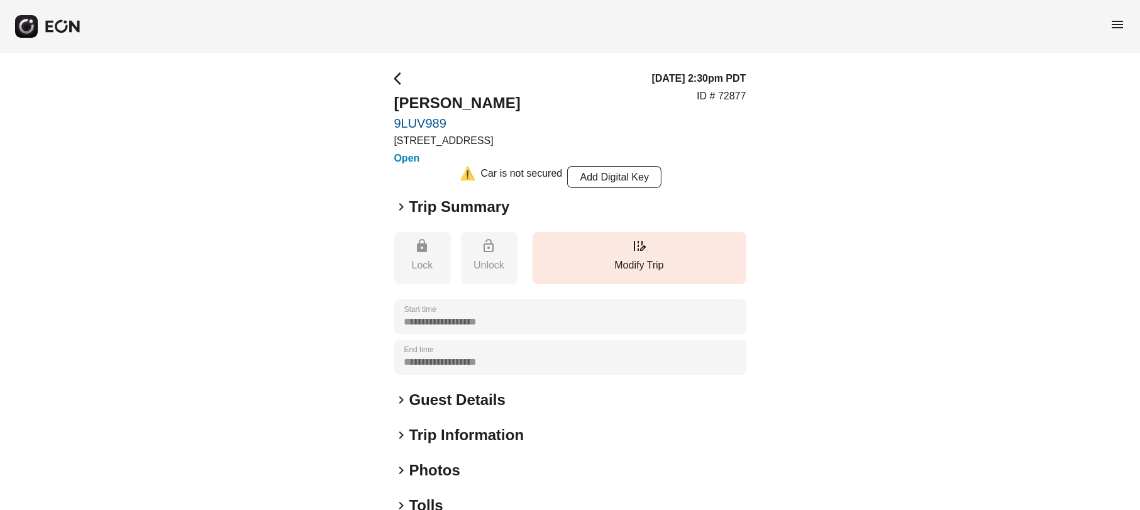 This screenshot has height=510, width=1140. Describe the element at coordinates (434, 470) in the screenshot. I see `h2: Photos` at that location.